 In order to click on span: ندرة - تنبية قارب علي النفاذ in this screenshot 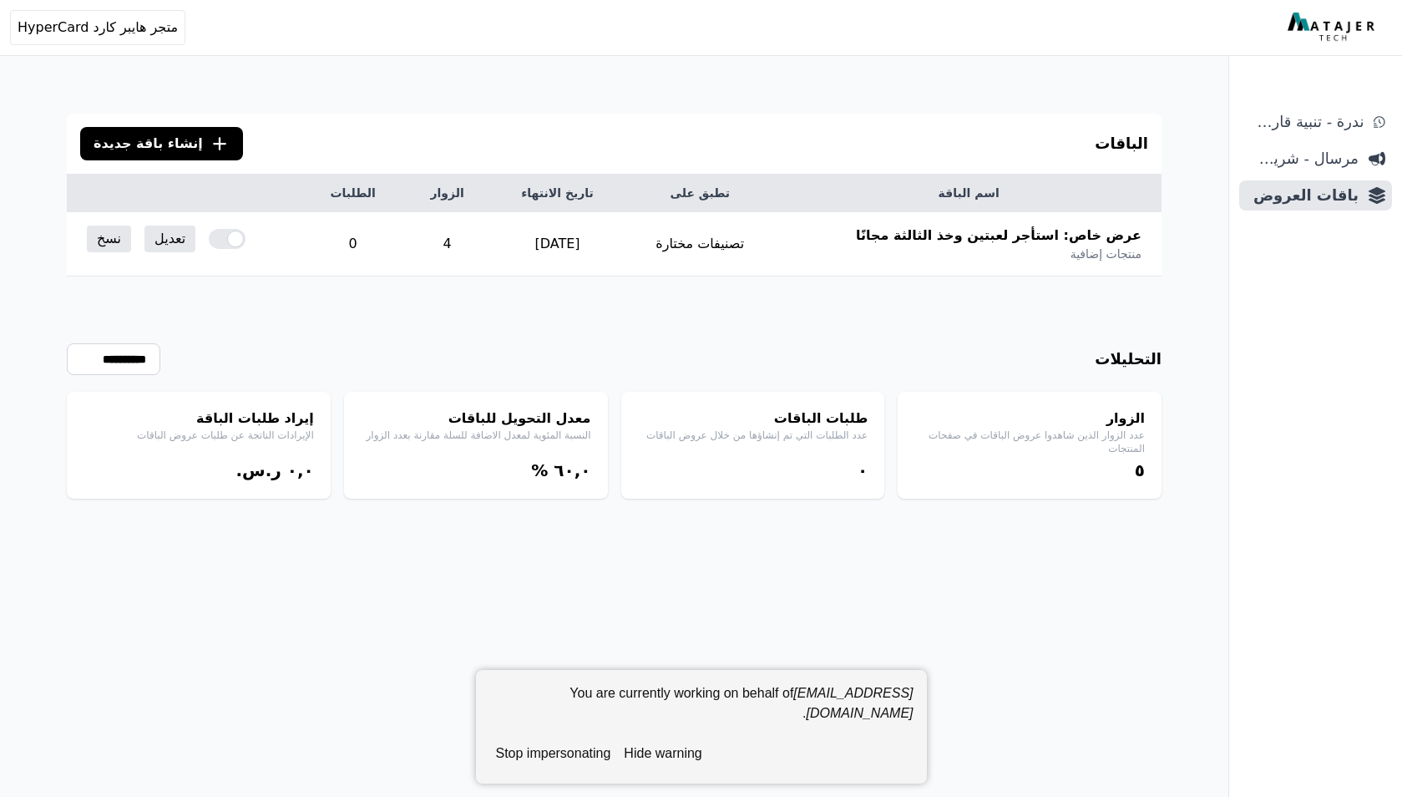, I will do `click(1304, 122)`.